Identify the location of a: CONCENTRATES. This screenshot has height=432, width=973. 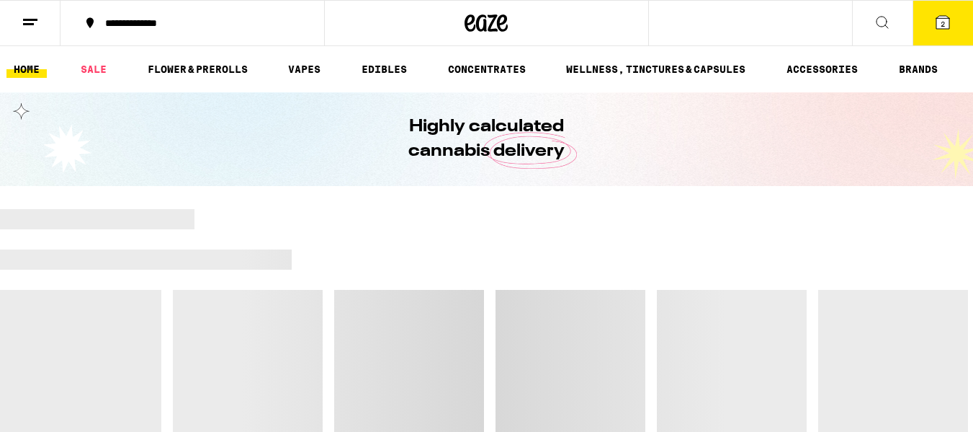
(487, 69).